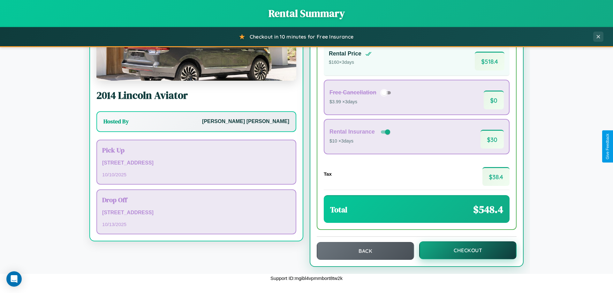  I want to click on div: Open Intercom Messenger, so click(14, 279).